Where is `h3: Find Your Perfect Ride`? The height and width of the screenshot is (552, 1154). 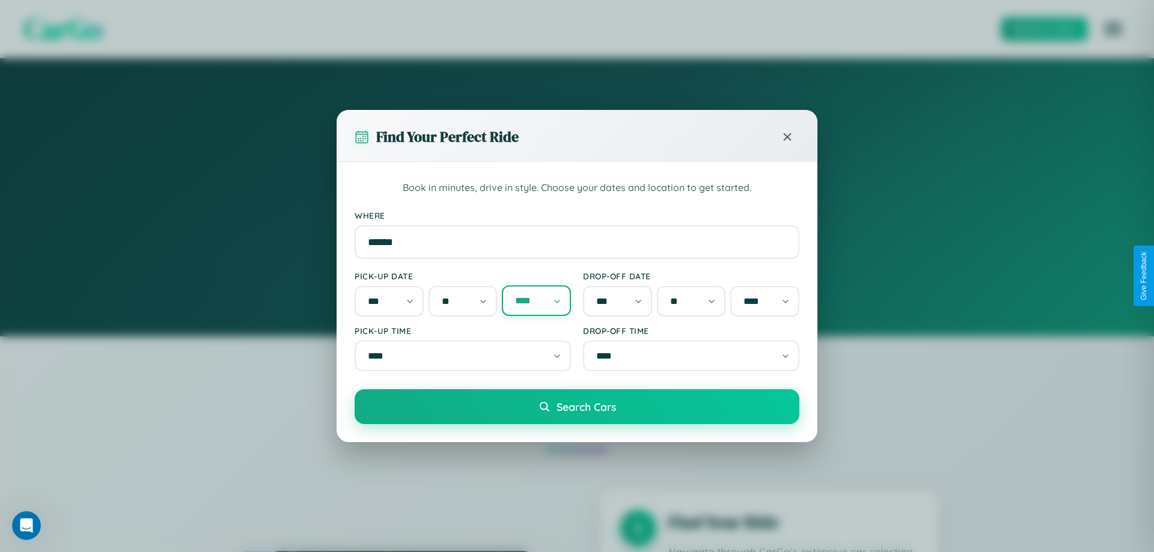 h3: Find Your Perfect Ride is located at coordinates (447, 136).